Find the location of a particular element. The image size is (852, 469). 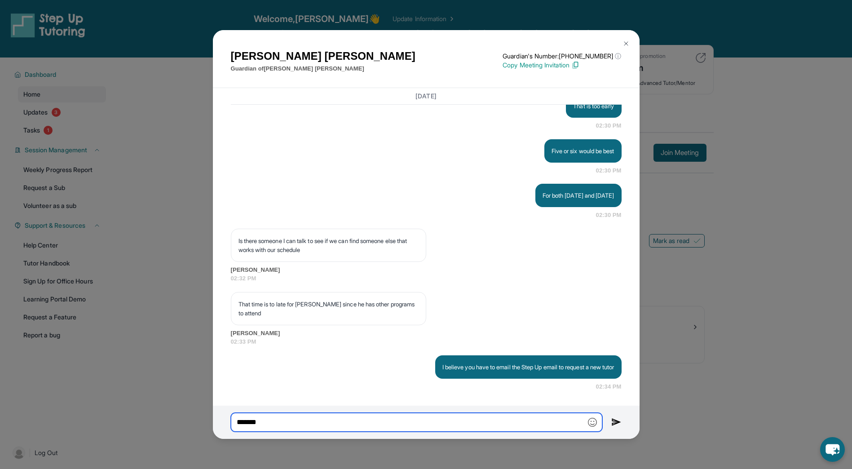

span: 02:34 PM is located at coordinates (609, 387).